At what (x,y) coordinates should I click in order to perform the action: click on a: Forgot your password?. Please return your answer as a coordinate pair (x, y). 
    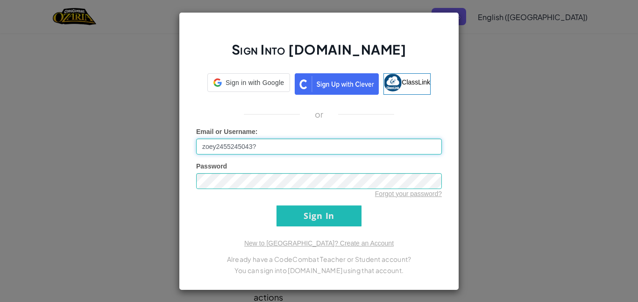
    Looking at the image, I should click on (408, 194).